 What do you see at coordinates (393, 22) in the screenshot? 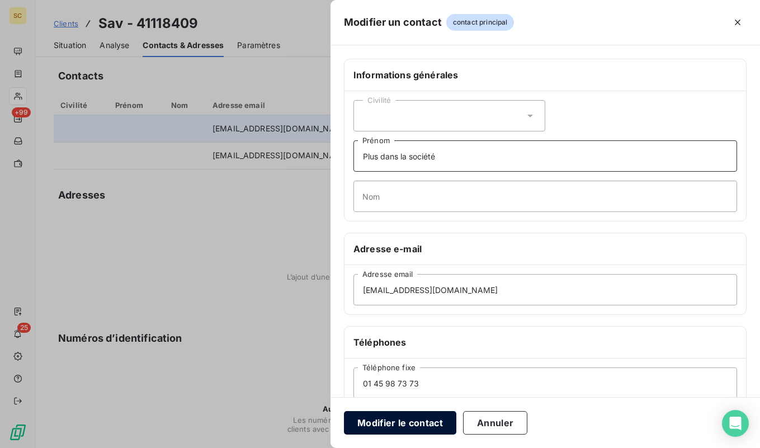
I see `h5: Modifier un contact` at bounding box center [393, 22].